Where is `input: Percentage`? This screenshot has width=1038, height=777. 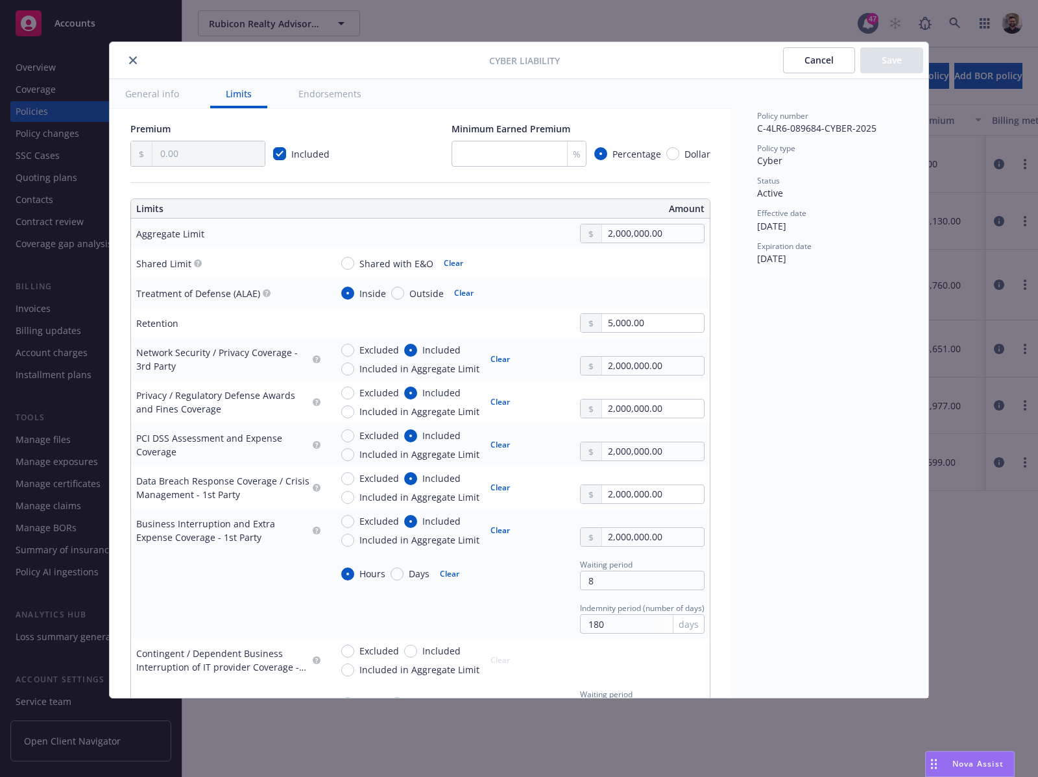
input: Percentage is located at coordinates (601, 154).